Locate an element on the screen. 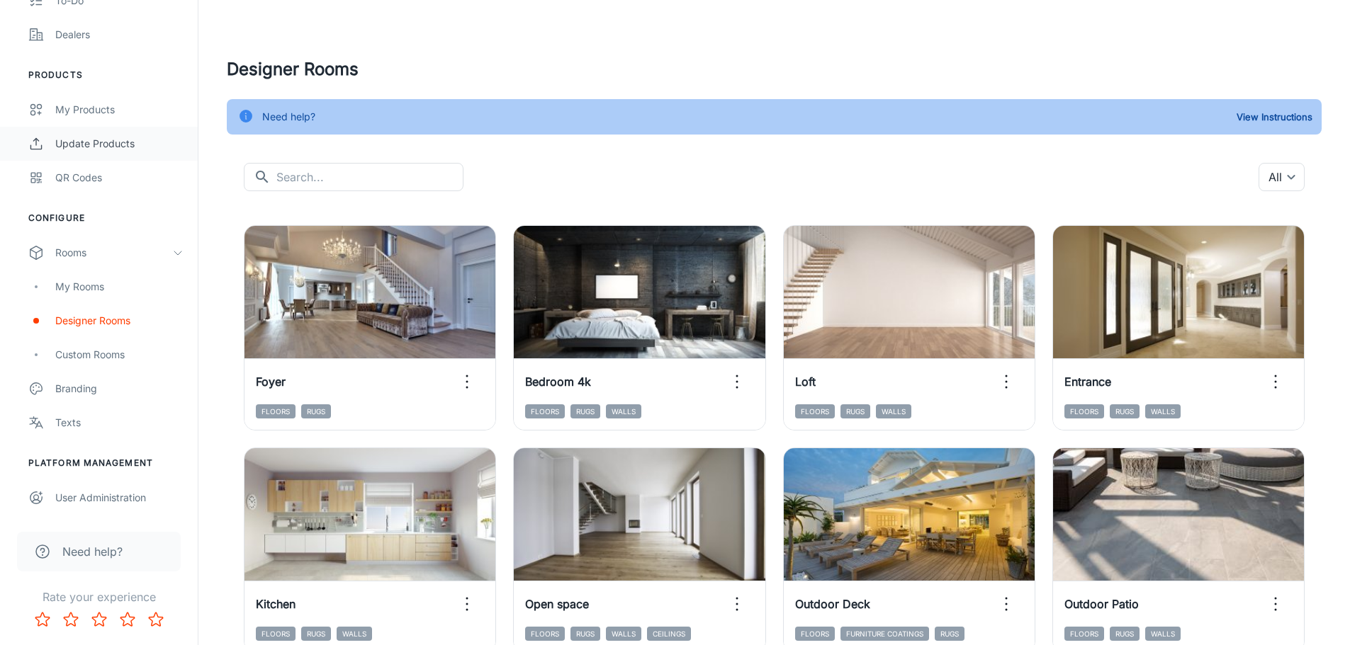  button: Rate 2 star is located at coordinates (71, 620).